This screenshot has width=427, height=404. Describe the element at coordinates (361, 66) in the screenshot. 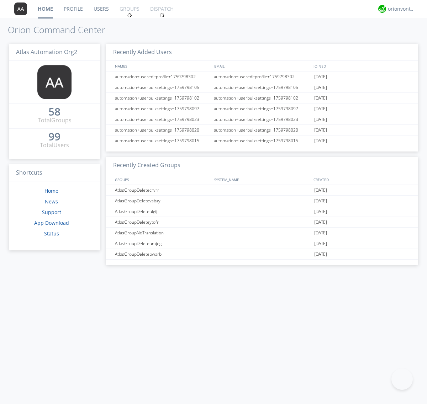

I see `div: JOINED` at that location.